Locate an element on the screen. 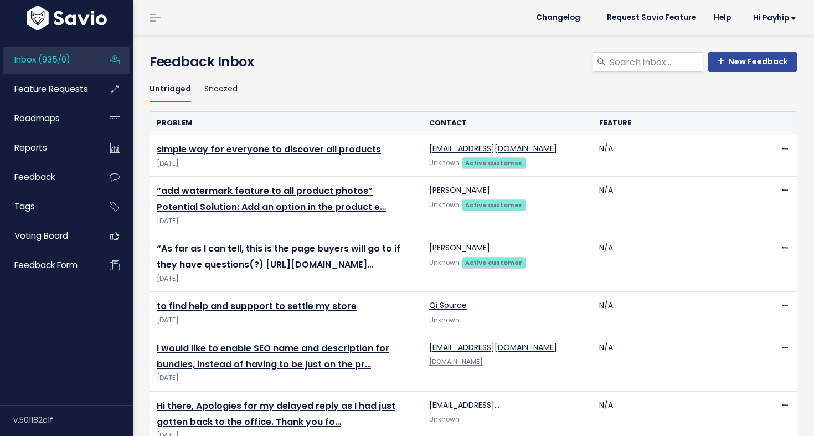 This screenshot has height=436, width=814. span: Tags is located at coordinates (24, 206).